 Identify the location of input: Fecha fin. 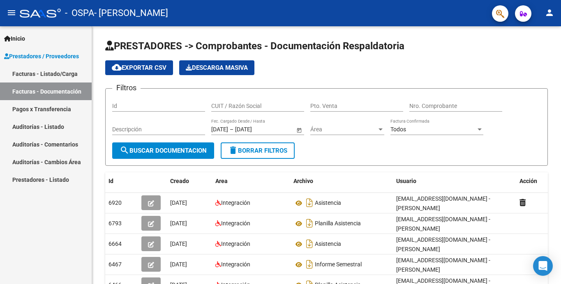
(255, 129).